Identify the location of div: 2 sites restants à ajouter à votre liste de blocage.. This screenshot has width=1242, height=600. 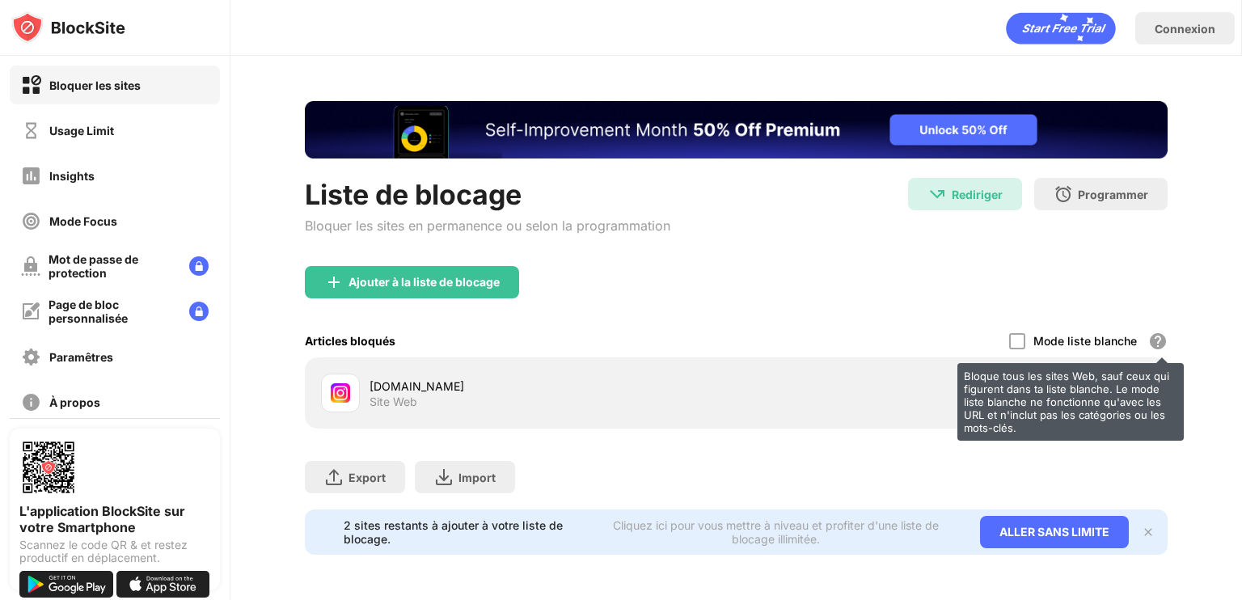
(463, 532).